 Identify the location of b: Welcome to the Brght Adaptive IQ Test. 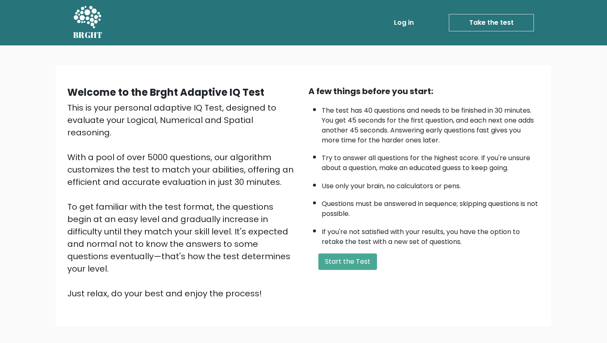
(166, 92).